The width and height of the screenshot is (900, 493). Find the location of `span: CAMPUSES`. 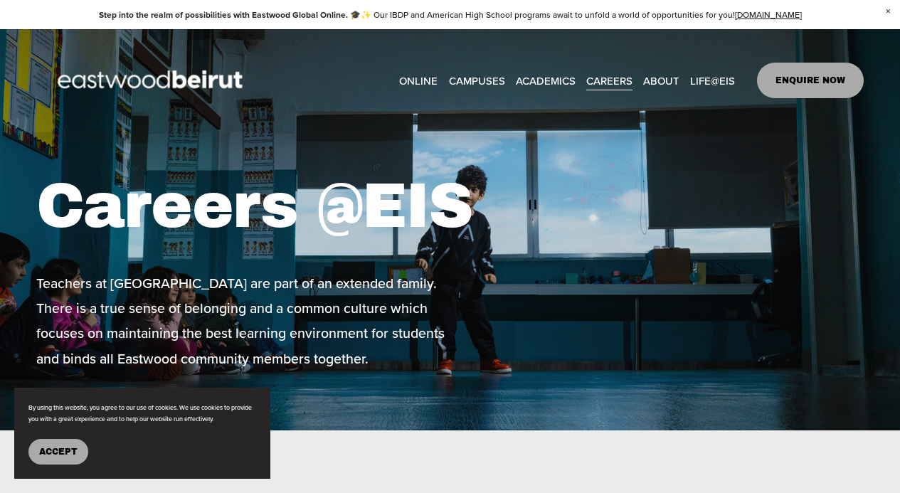

span: CAMPUSES is located at coordinates (477, 80).